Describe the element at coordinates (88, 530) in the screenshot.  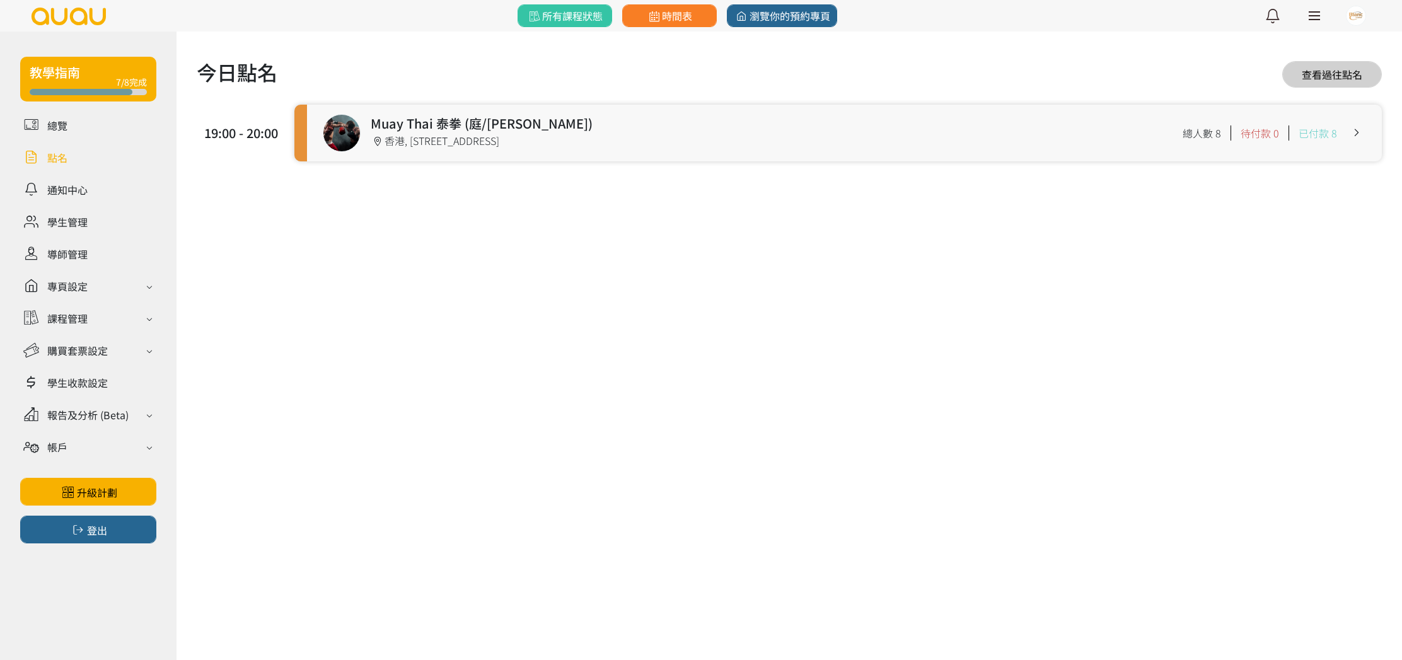
I see `button: 登出` at that location.